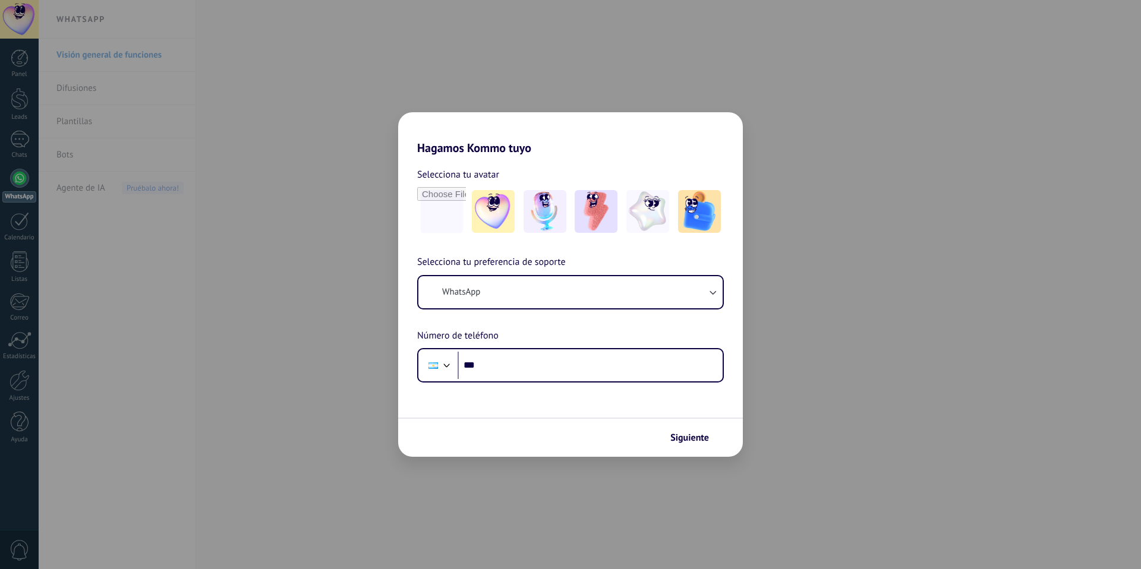  What do you see at coordinates (695, 438) in the screenshot?
I see `button: Siguiente` at bounding box center [695, 438].